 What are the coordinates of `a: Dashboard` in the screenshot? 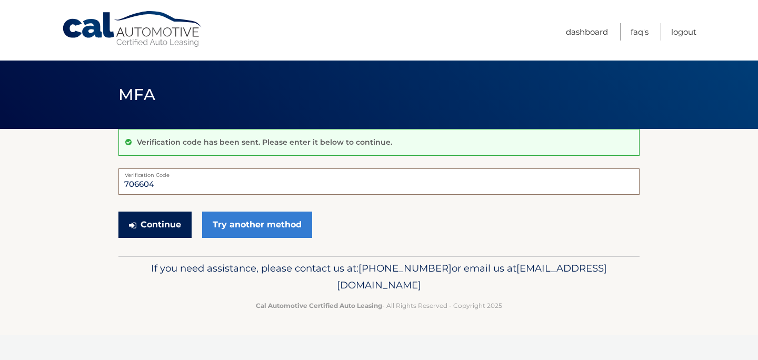 It's located at (587, 32).